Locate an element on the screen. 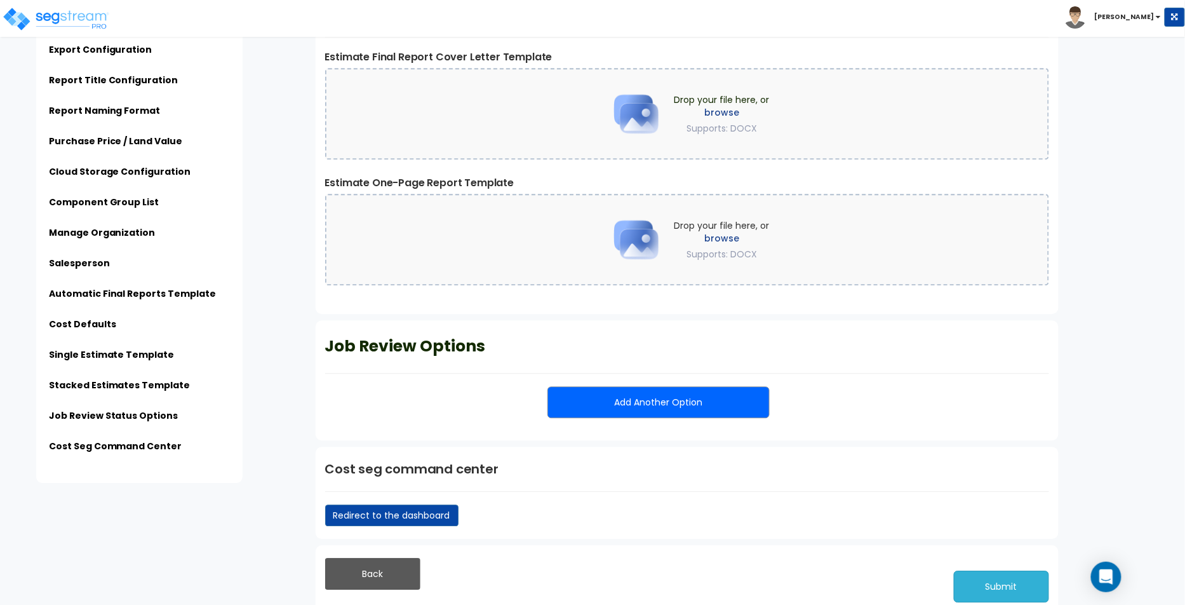 Image resolution: width=1185 pixels, height=605 pixels. a: Cost Defaults is located at coordinates (83, 324).